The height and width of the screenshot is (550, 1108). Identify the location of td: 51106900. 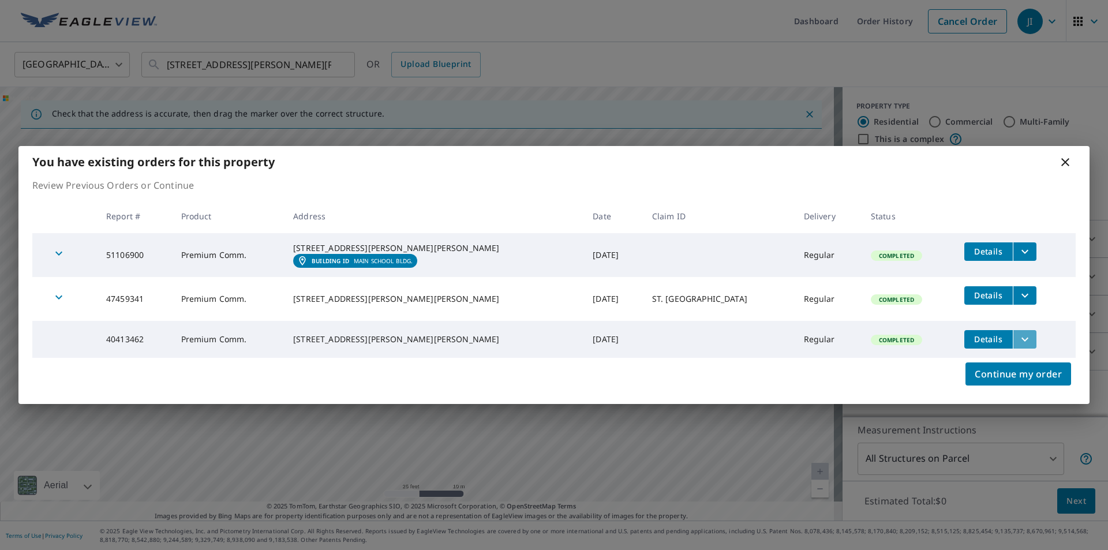
(135, 255).